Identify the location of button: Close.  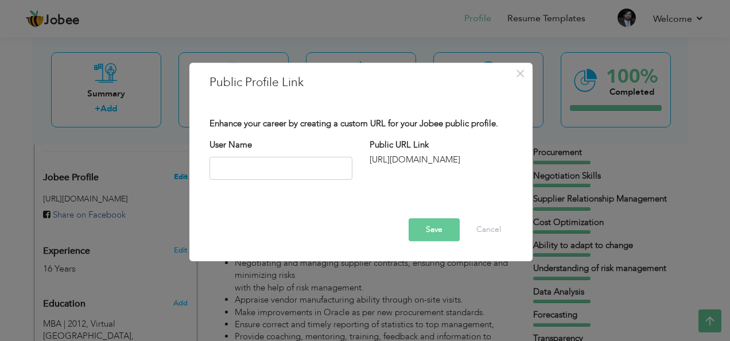
(521, 73).